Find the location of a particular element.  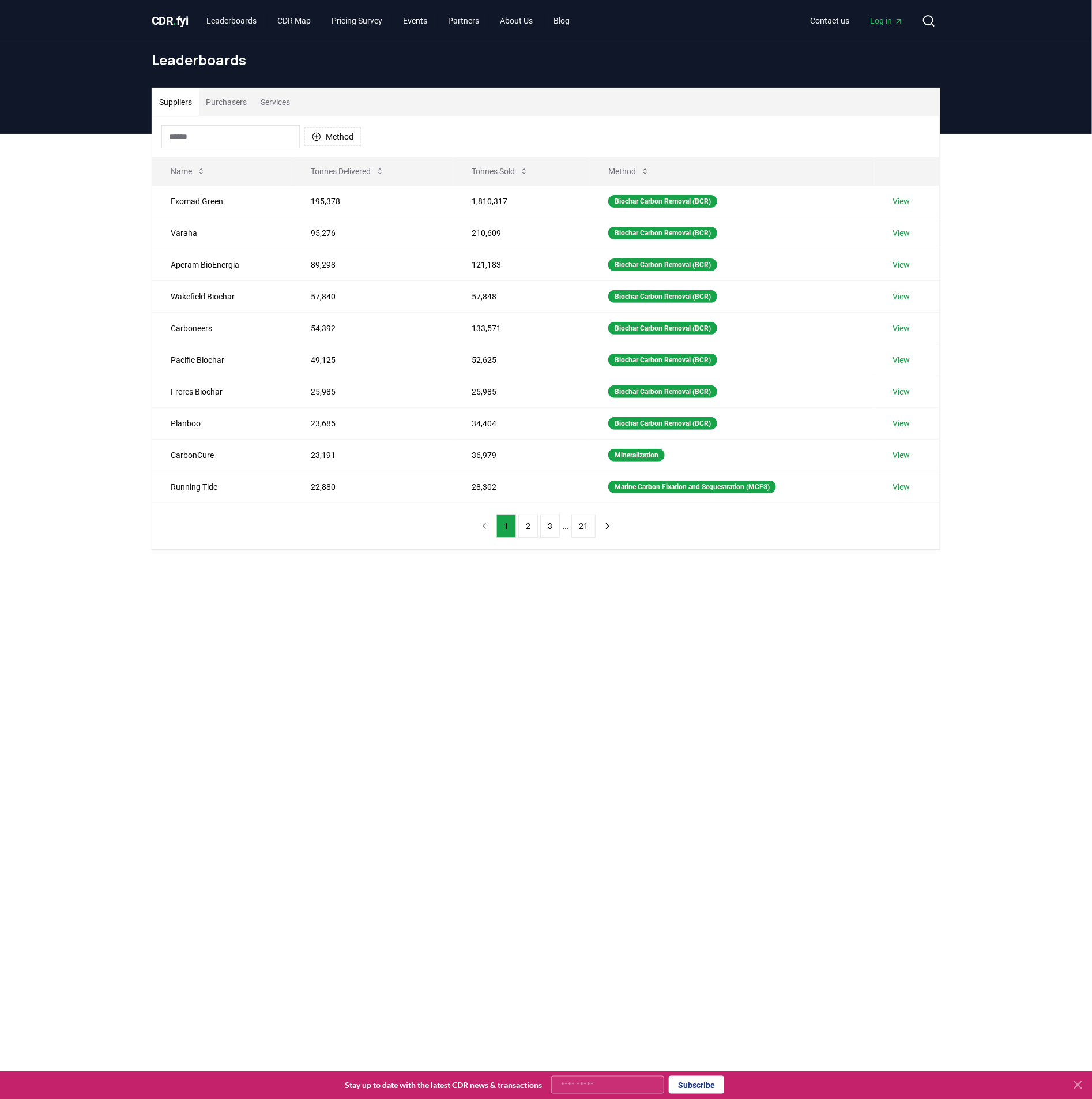

h1: Leaderboards is located at coordinates (546, 60).